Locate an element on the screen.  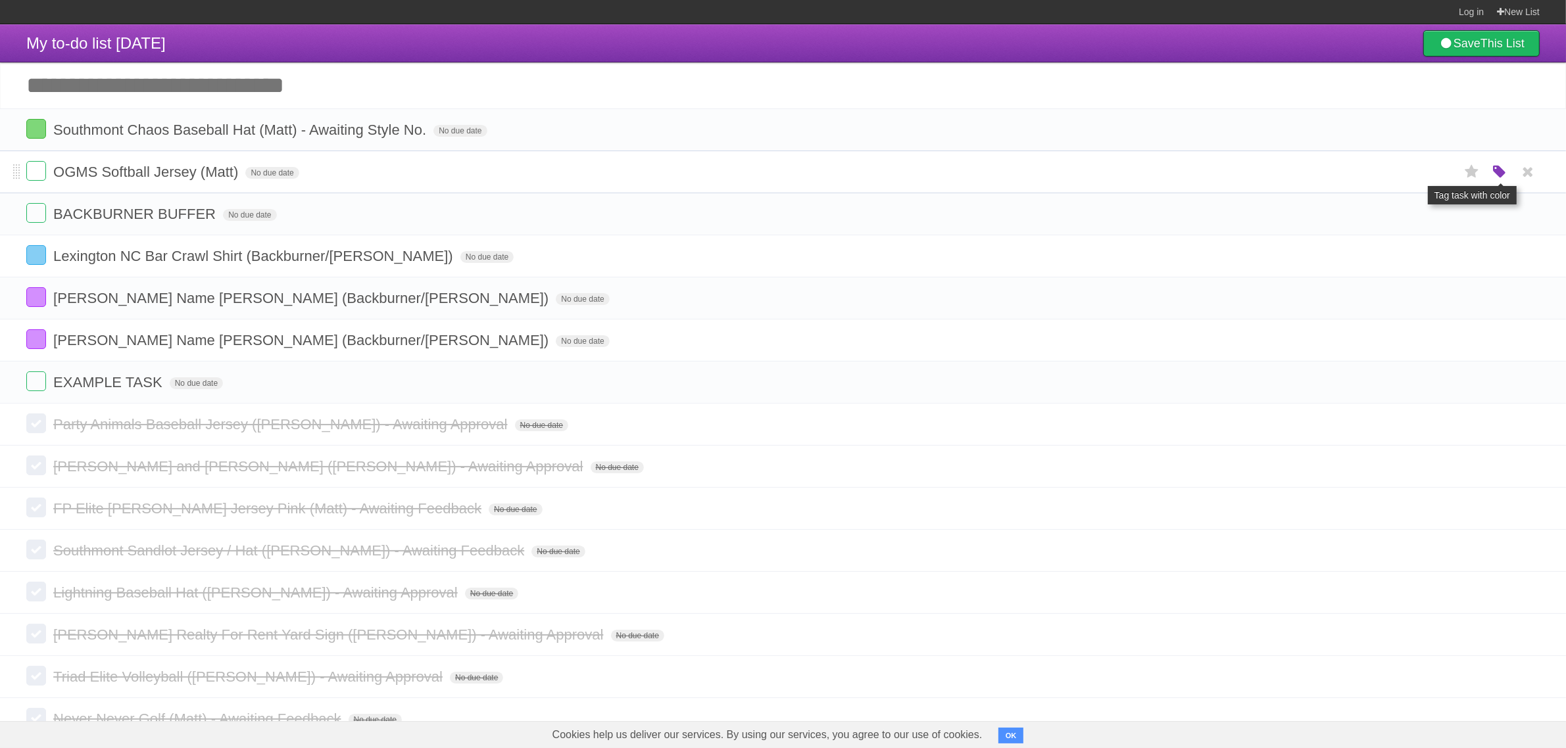
span: Never Never Golf (Matt) - Awaiting Feedback is located at coordinates (199, 719).